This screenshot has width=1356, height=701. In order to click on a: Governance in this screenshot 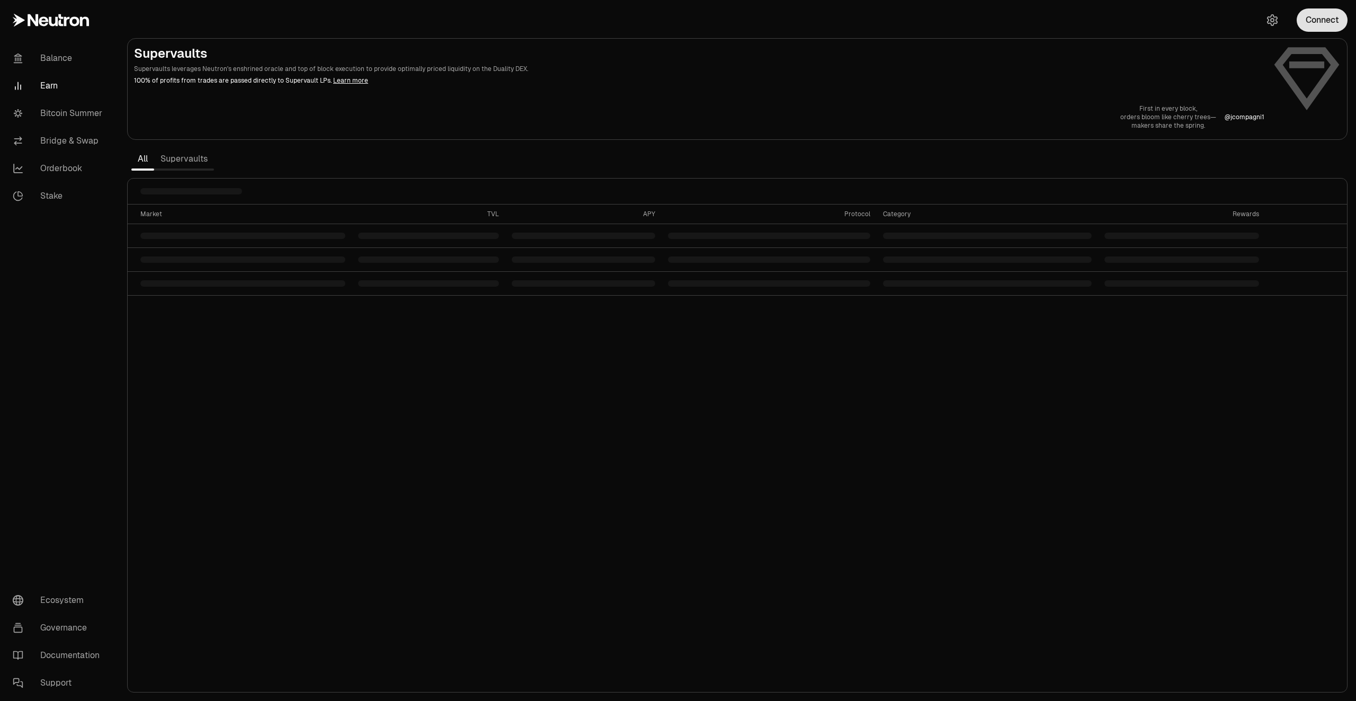, I will do `click(59, 628)`.